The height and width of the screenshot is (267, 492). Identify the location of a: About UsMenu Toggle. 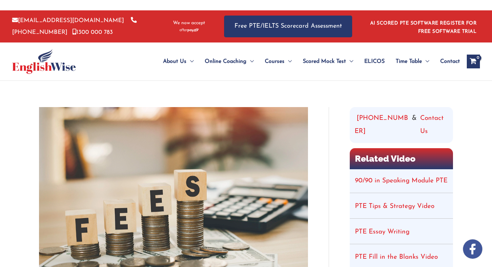
(178, 61).